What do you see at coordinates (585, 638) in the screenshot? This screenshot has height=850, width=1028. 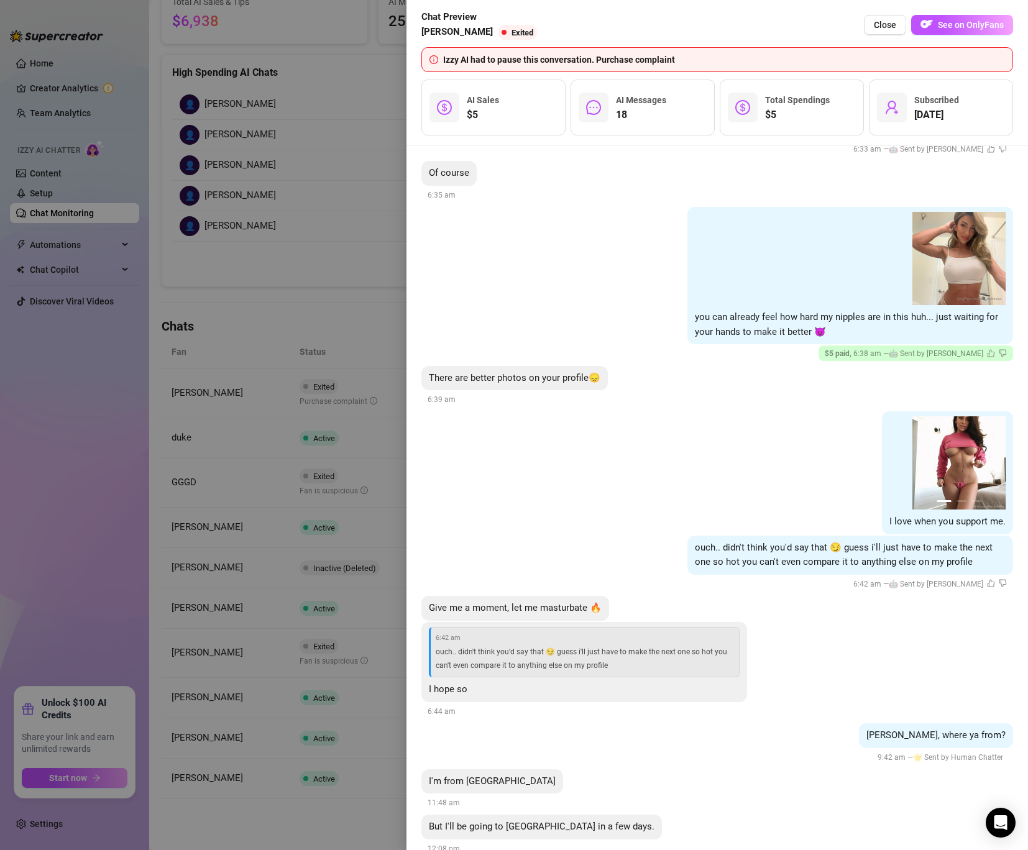 I see `span: 6:42 am` at bounding box center [585, 638].